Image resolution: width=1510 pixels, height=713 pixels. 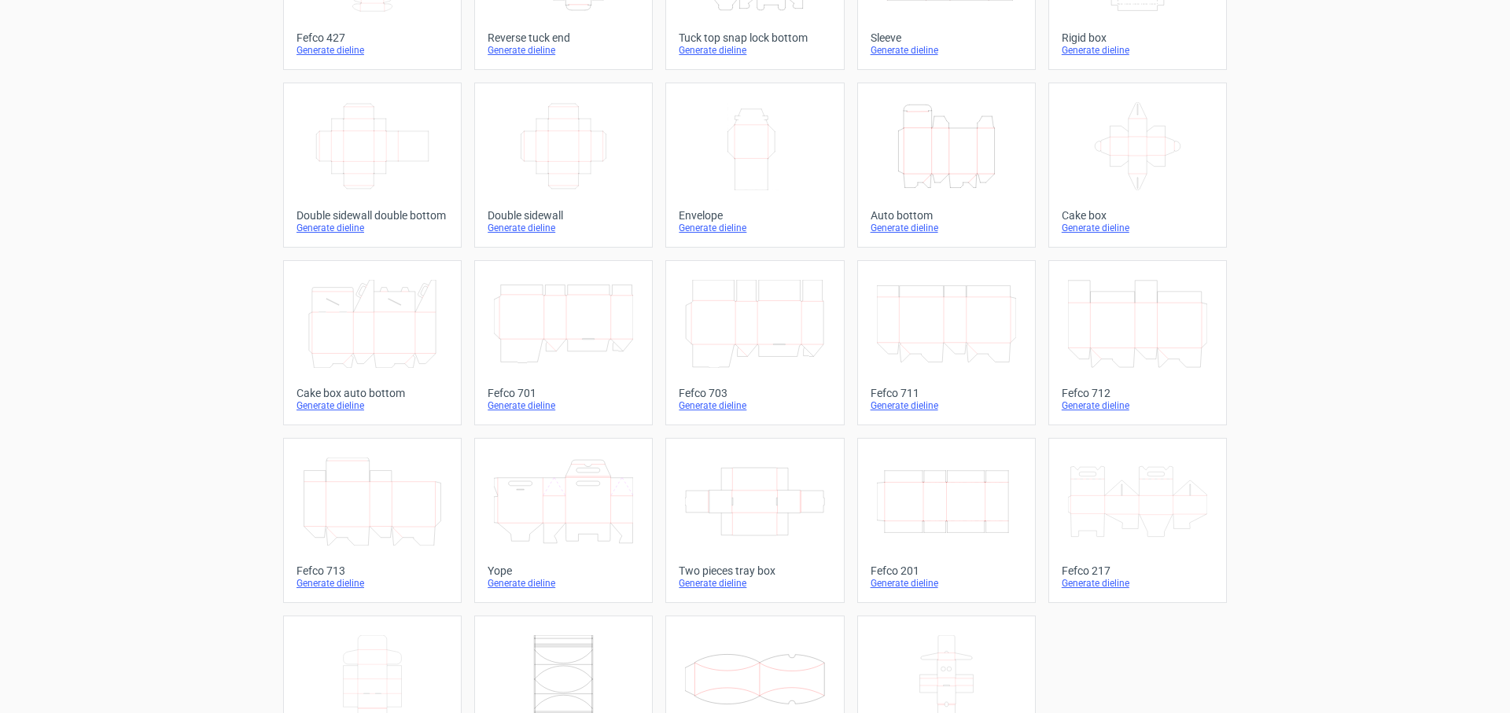 I want to click on div: Fefco 703, so click(x=754, y=393).